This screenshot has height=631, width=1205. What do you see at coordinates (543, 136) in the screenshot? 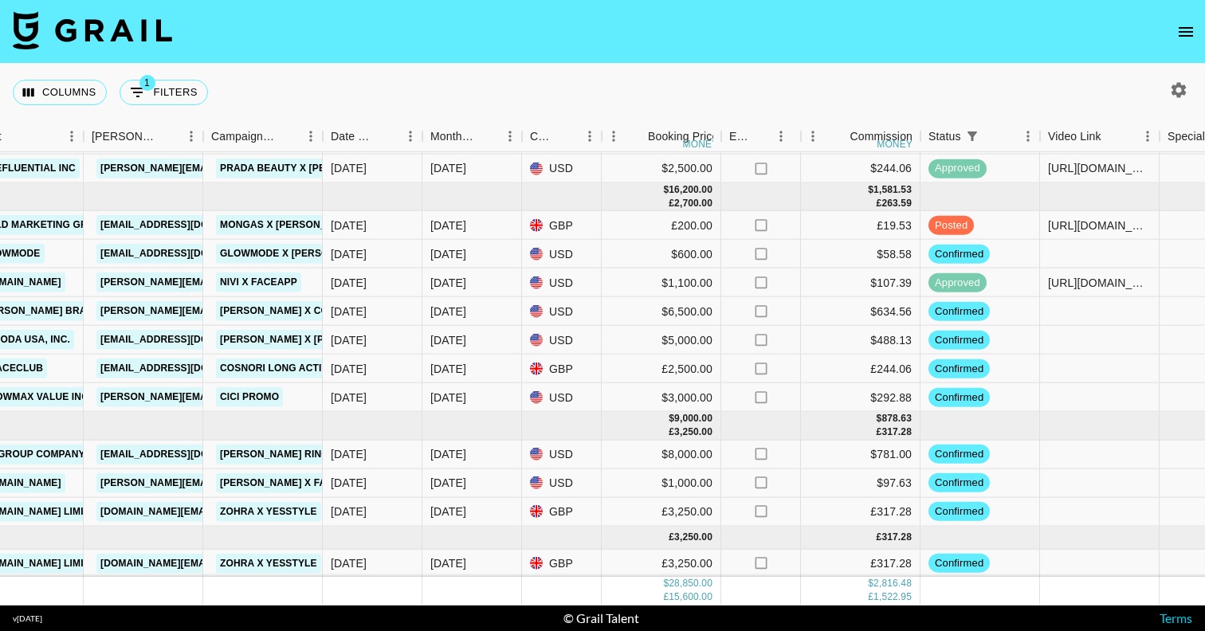
I see `div: Currency` at bounding box center [543, 136].